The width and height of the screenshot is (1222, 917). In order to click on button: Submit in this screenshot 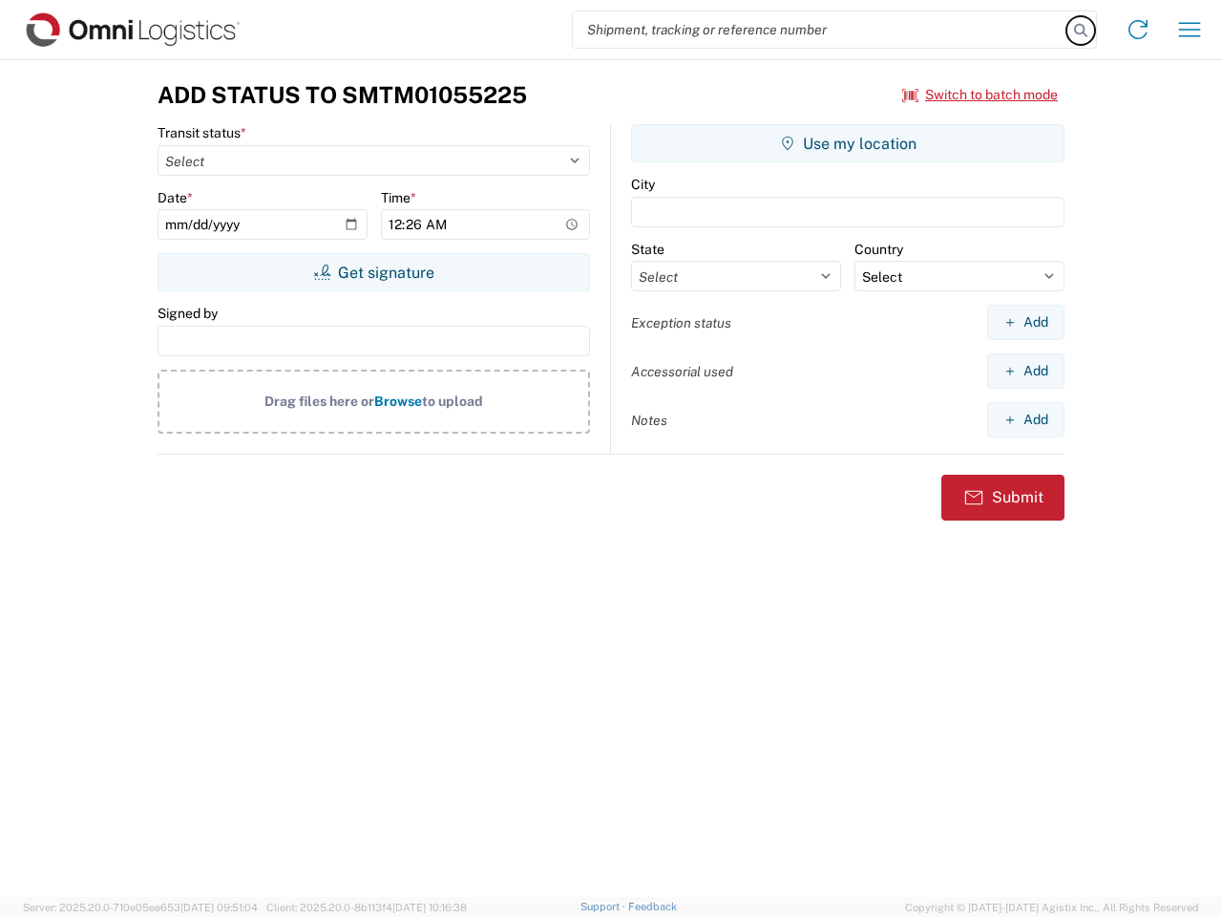, I will do `click(1003, 497)`.